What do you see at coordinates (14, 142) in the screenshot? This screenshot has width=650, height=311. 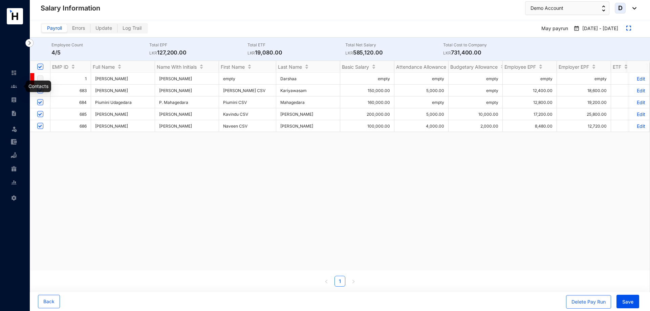 I see `li: Expenses` at bounding box center [14, 142].